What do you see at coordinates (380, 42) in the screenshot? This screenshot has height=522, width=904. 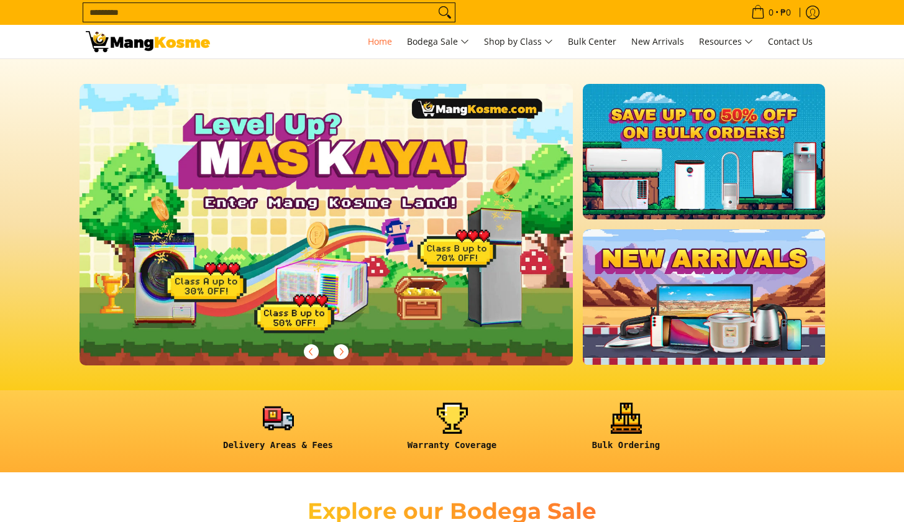 I see `a: Home` at bounding box center [380, 42].